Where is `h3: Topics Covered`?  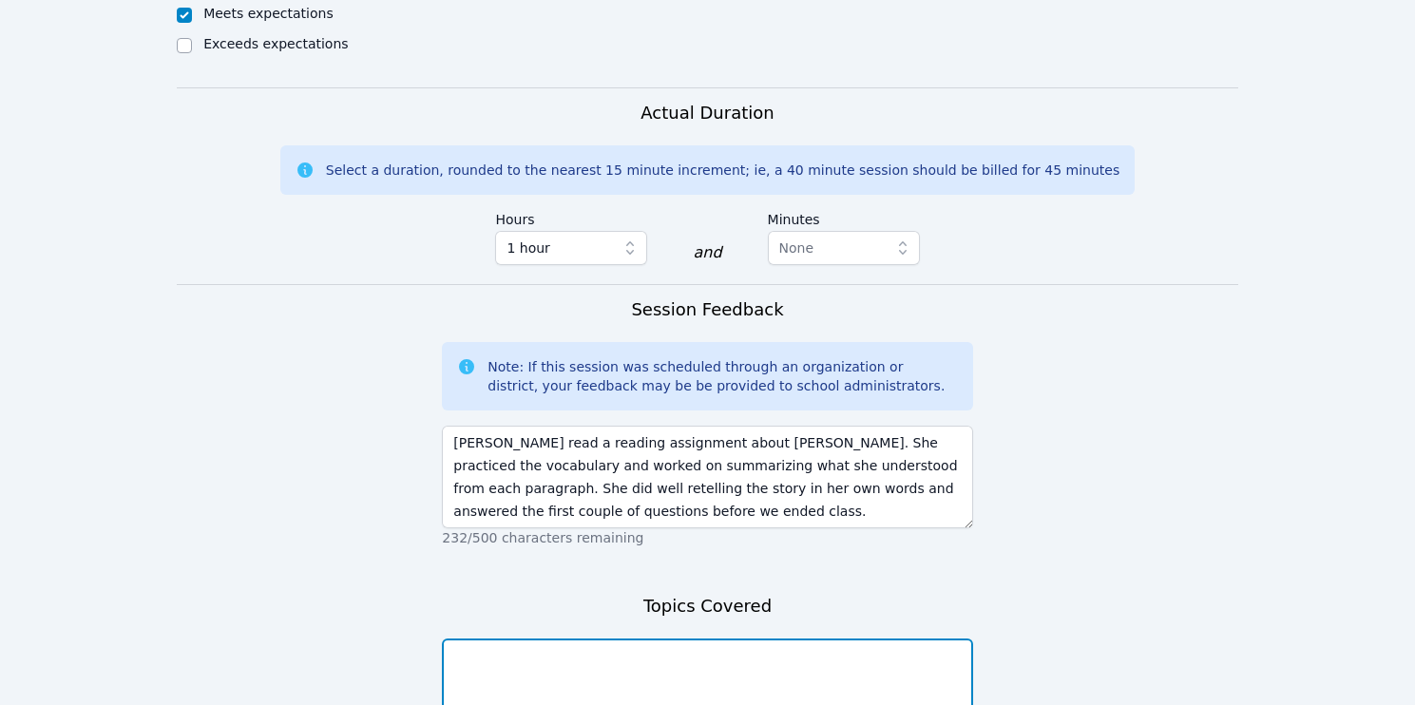 h3: Topics Covered is located at coordinates (707, 606).